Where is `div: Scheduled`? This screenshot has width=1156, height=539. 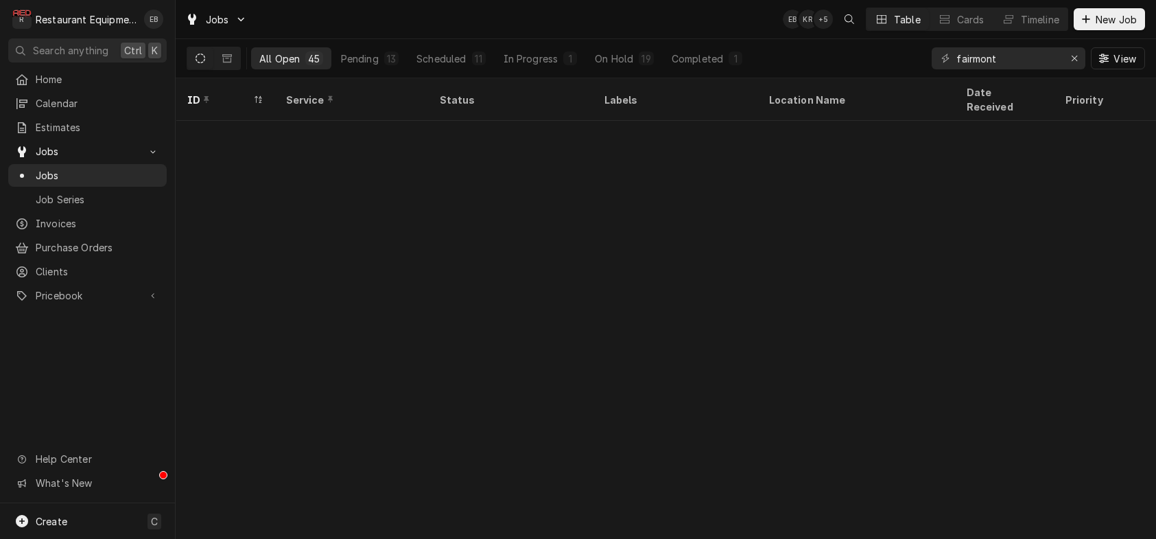
div: Scheduled is located at coordinates (441, 58).